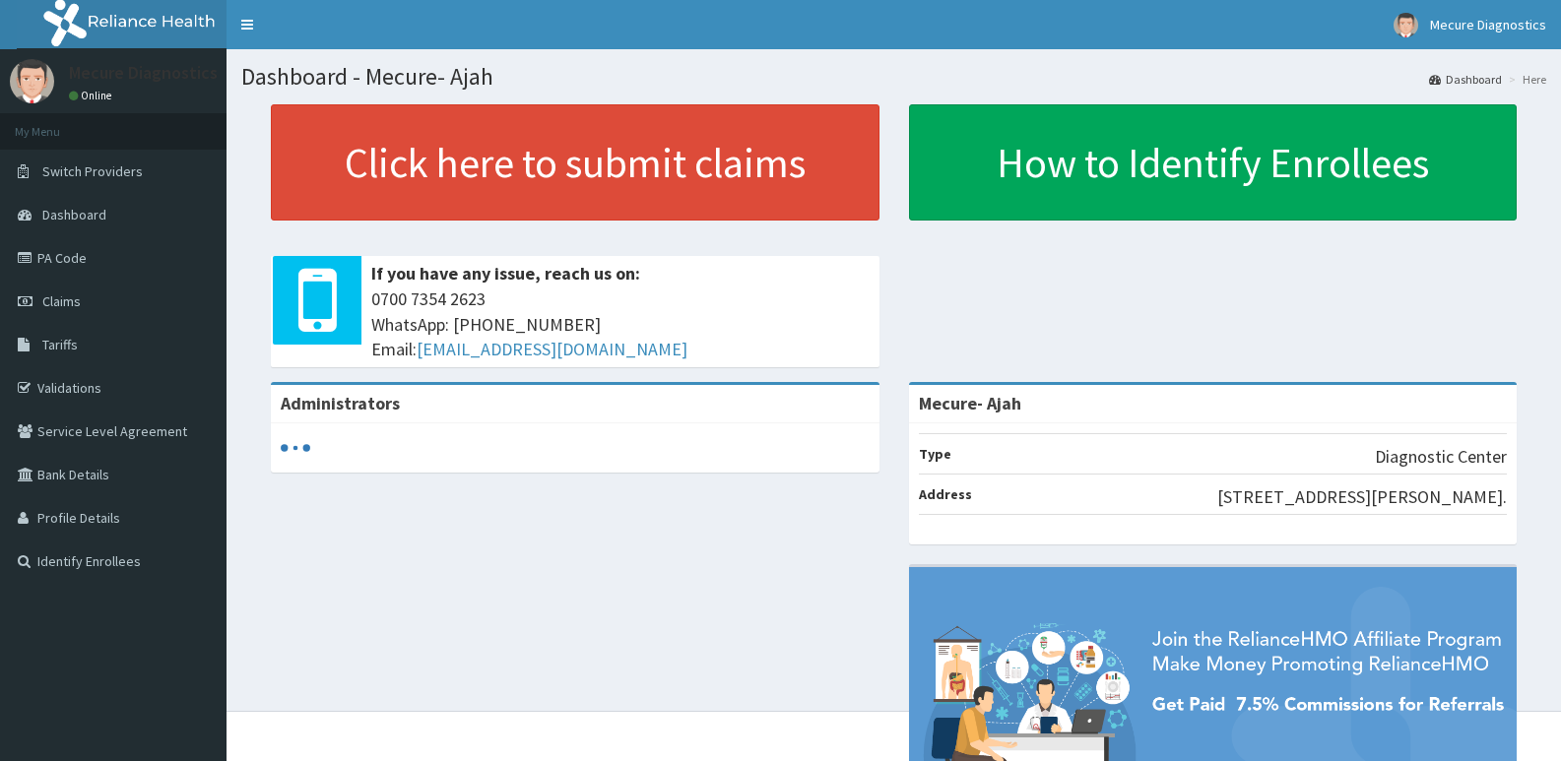 This screenshot has width=1561, height=761. Describe the element at coordinates (945, 494) in the screenshot. I see `b: Address` at that location.